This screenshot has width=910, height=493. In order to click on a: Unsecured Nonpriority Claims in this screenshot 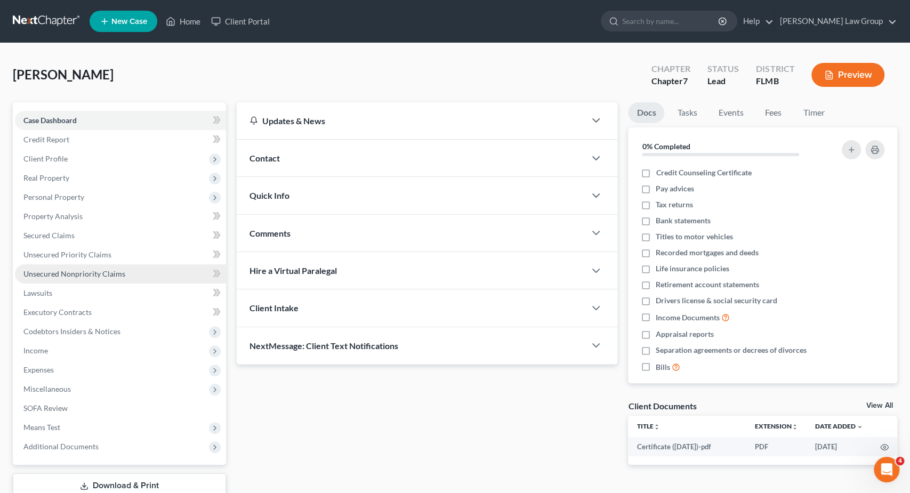, I will do `click(120, 274)`.